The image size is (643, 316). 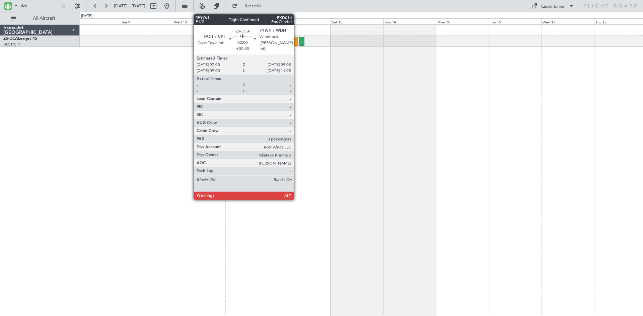 What do you see at coordinates (357, 21) in the screenshot?
I see `div: Sat 13` at bounding box center [357, 21].